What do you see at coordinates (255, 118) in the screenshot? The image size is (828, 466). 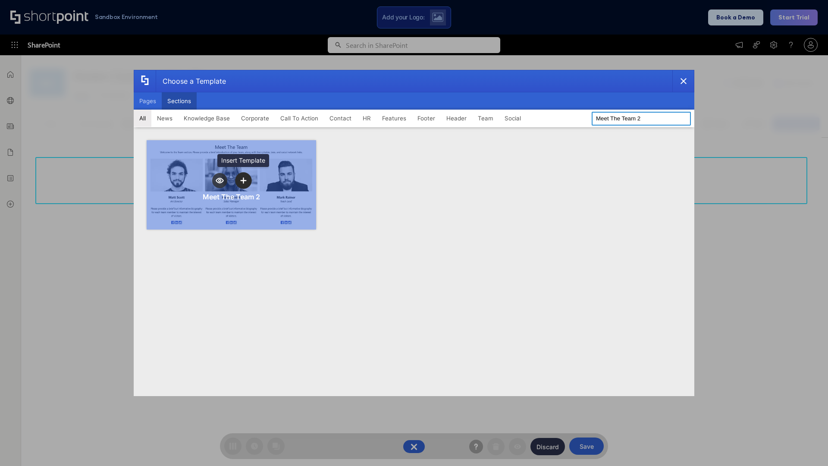 I see `button: Corporate` at bounding box center [255, 118].